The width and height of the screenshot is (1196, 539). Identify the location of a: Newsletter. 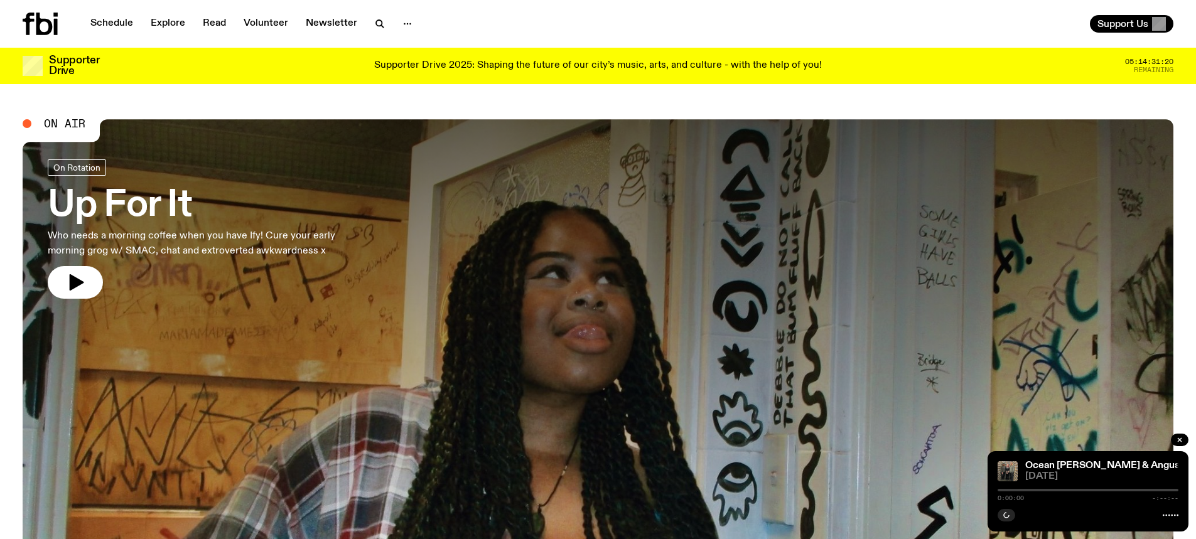
(332, 24).